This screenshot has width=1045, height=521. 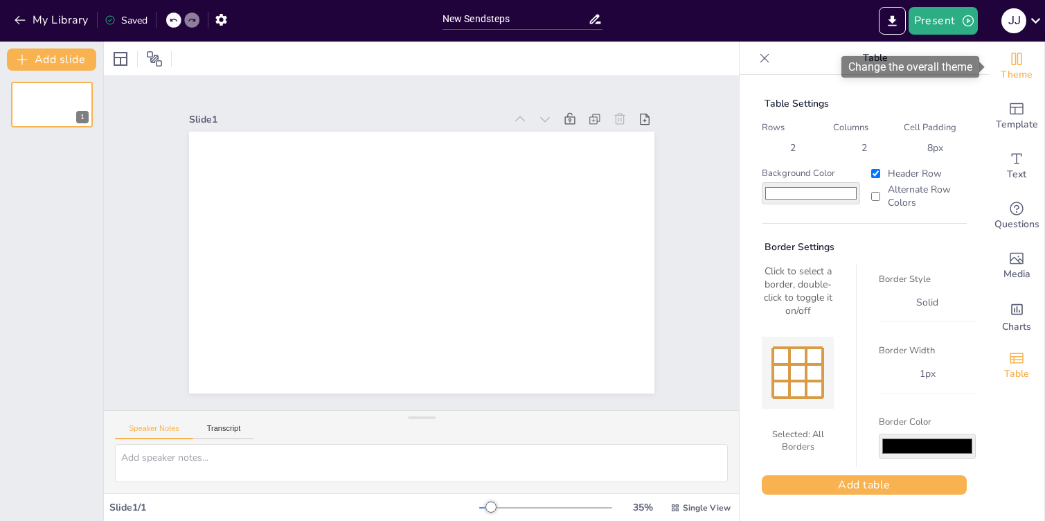 I want to click on button: Present, so click(x=944, y=21).